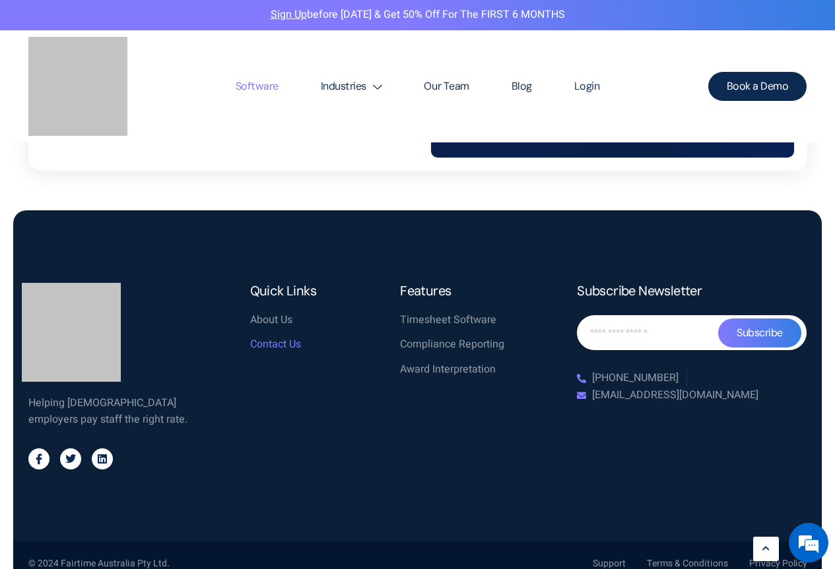 The height and width of the screenshot is (569, 835). I want to click on a: Software, so click(257, 86).